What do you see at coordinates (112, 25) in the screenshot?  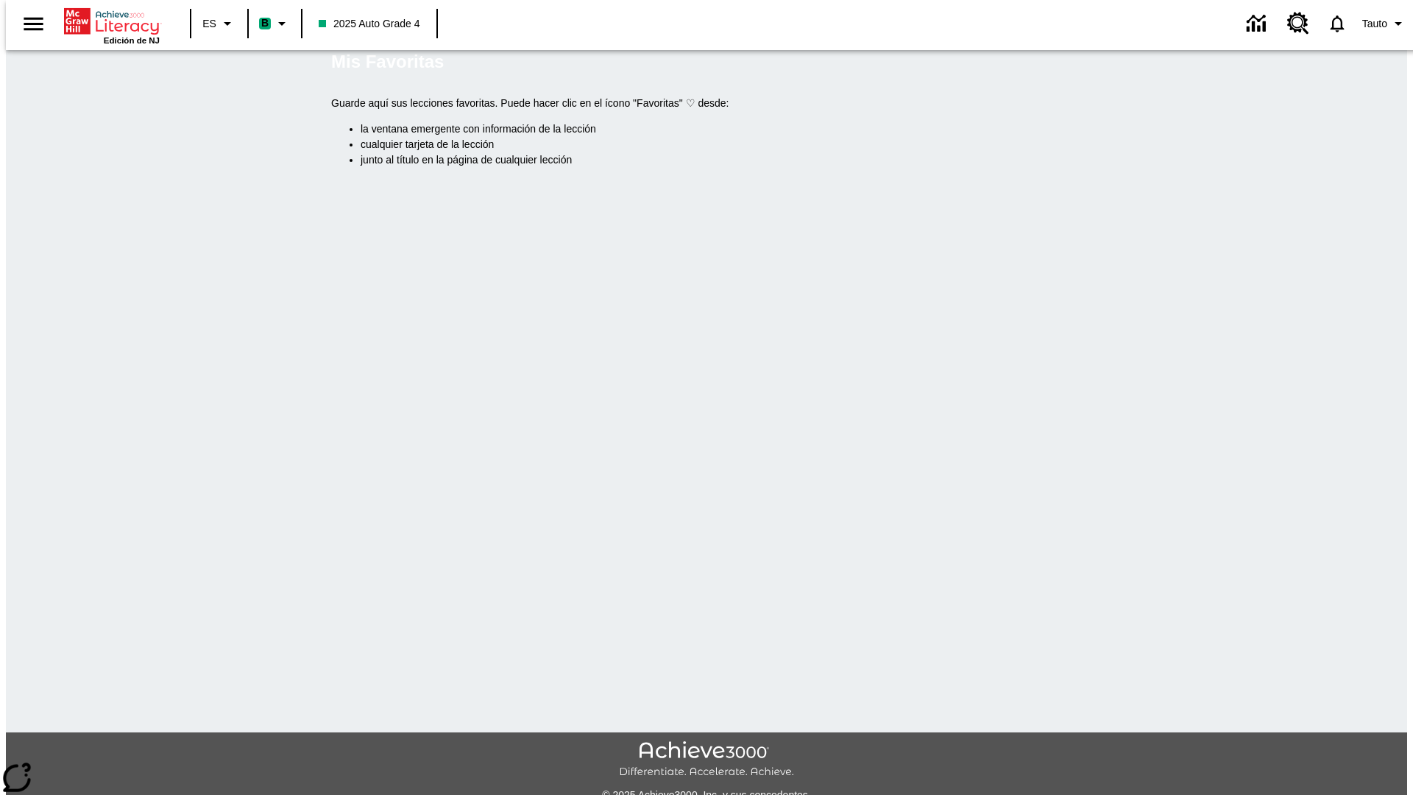 I see `div: Portada` at bounding box center [112, 25].